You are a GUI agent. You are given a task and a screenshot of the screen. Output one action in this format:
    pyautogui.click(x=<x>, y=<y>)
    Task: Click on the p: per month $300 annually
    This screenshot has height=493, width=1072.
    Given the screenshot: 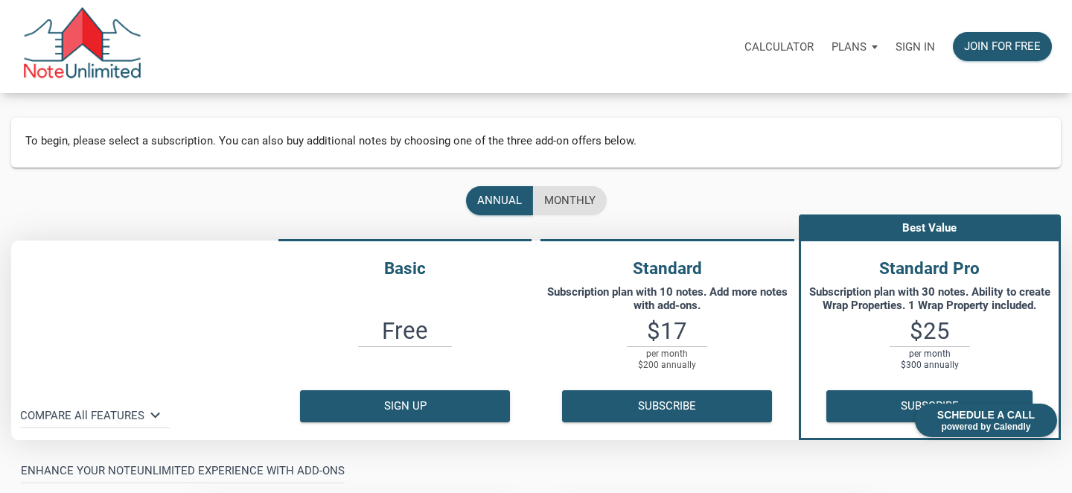 What is the action you would take?
    pyautogui.click(x=930, y=358)
    